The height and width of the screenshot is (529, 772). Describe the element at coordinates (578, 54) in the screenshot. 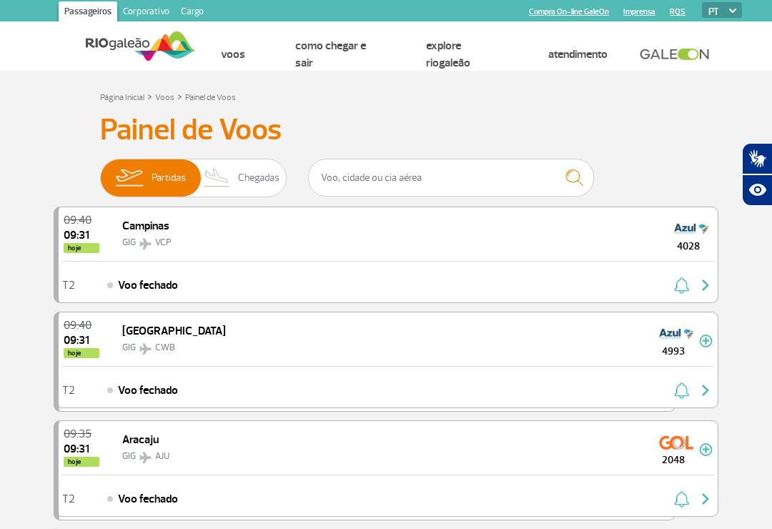

I see `a: Atendimento` at that location.